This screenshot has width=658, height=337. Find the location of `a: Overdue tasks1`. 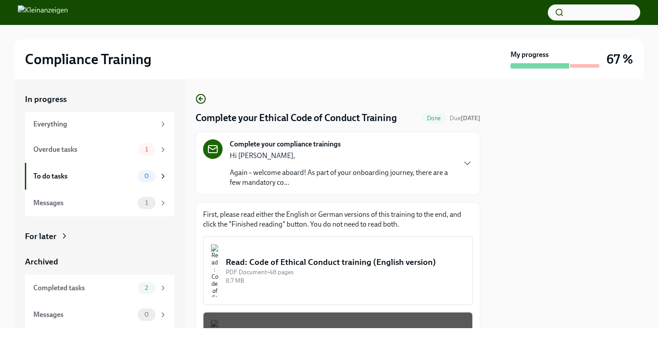

a: Overdue tasks1 is located at coordinates (100, 149).